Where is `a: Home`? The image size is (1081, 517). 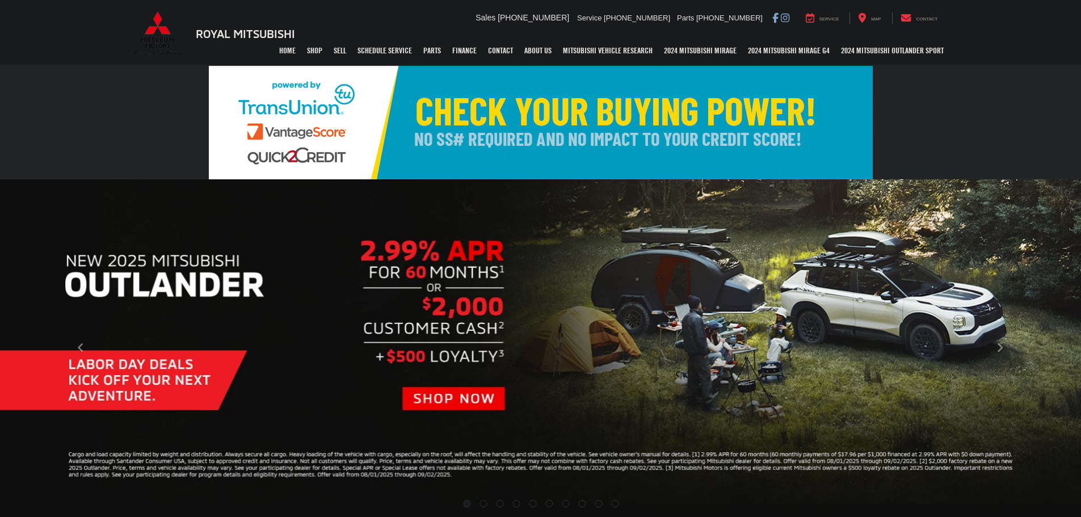
a: Home is located at coordinates (287, 50).